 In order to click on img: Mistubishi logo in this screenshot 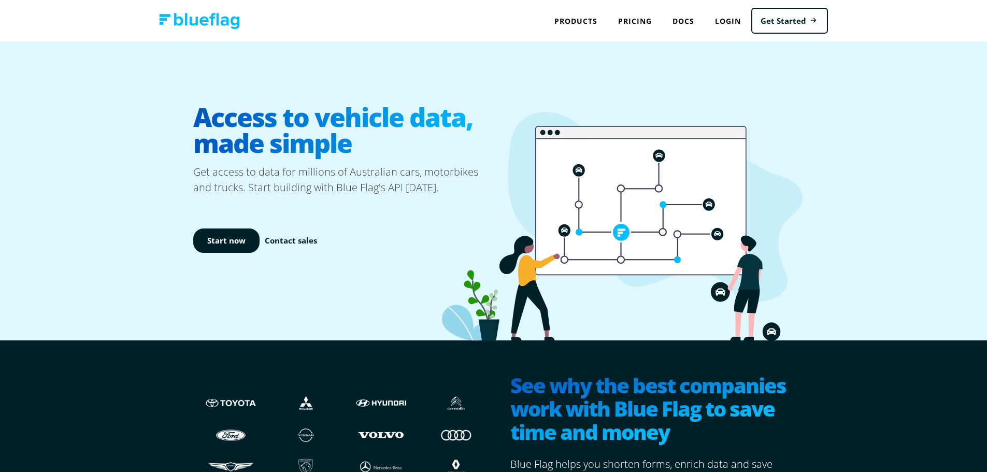, I will do `click(306, 403)`.